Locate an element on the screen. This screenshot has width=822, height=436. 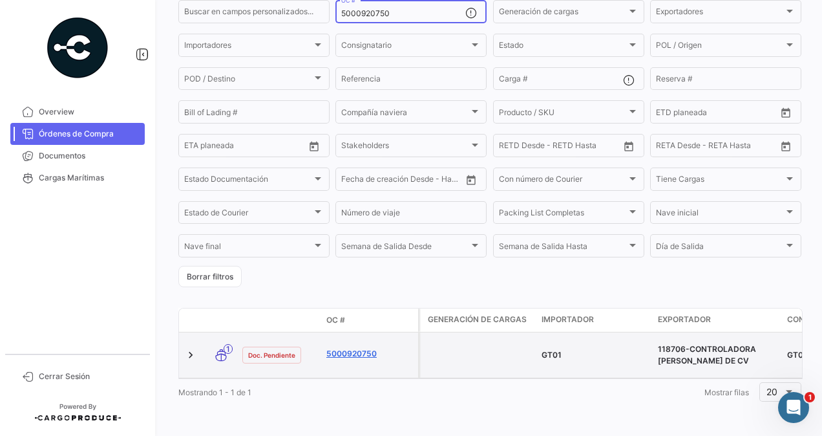
span: Packing List Completas is located at coordinates (563, 215).